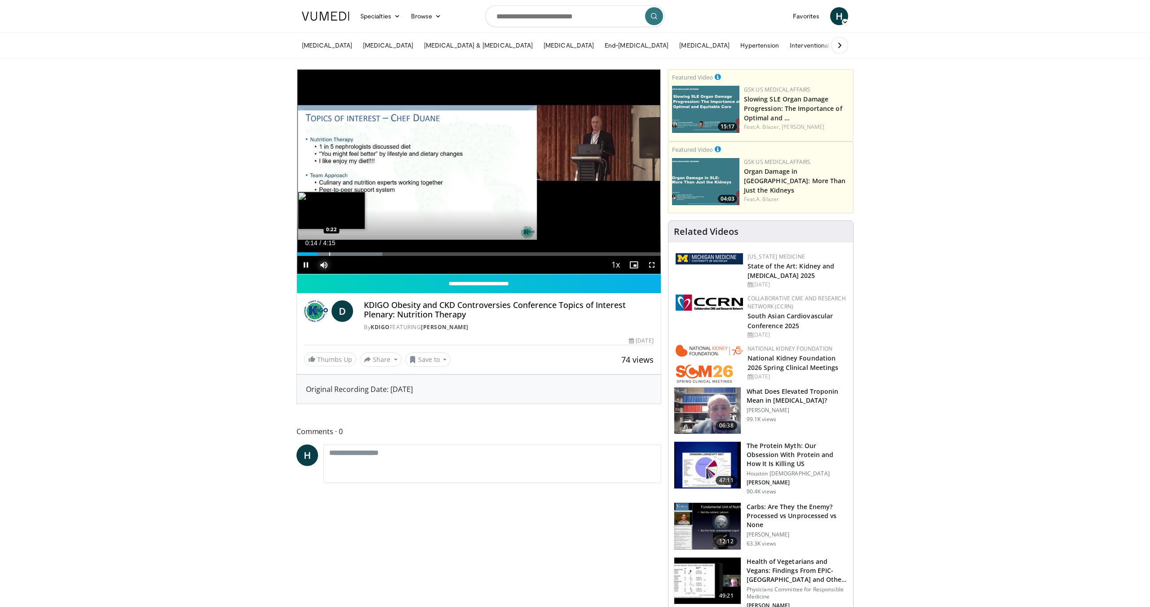 The height and width of the screenshot is (607, 1150). Describe the element at coordinates (793, 363) in the screenshot. I see `a: National Kidney Foundation 2026 Spring Clinical Meetings` at that location.